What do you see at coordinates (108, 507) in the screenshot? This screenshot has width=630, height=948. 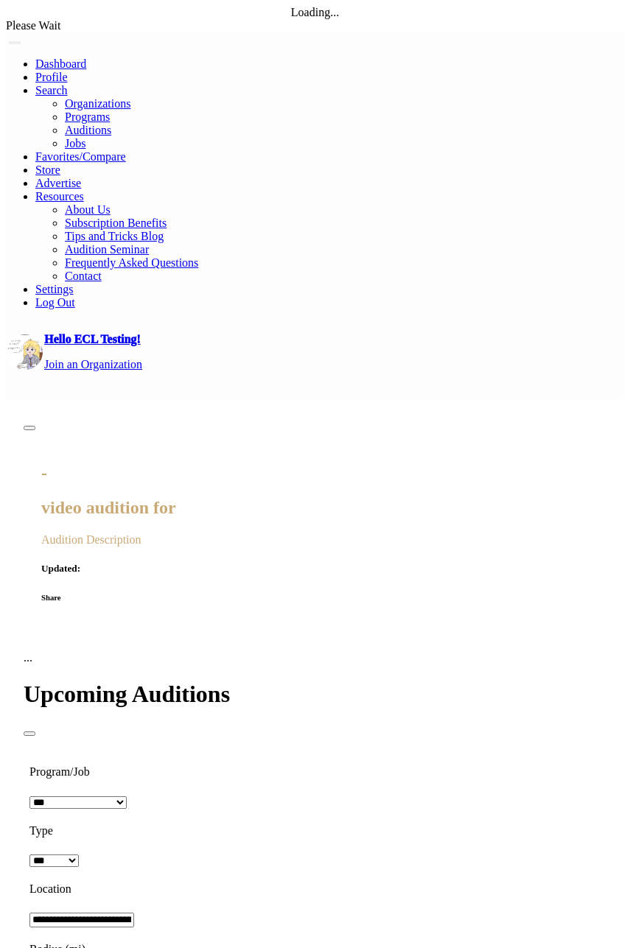 I see `span: video audition for` at bounding box center [108, 507].